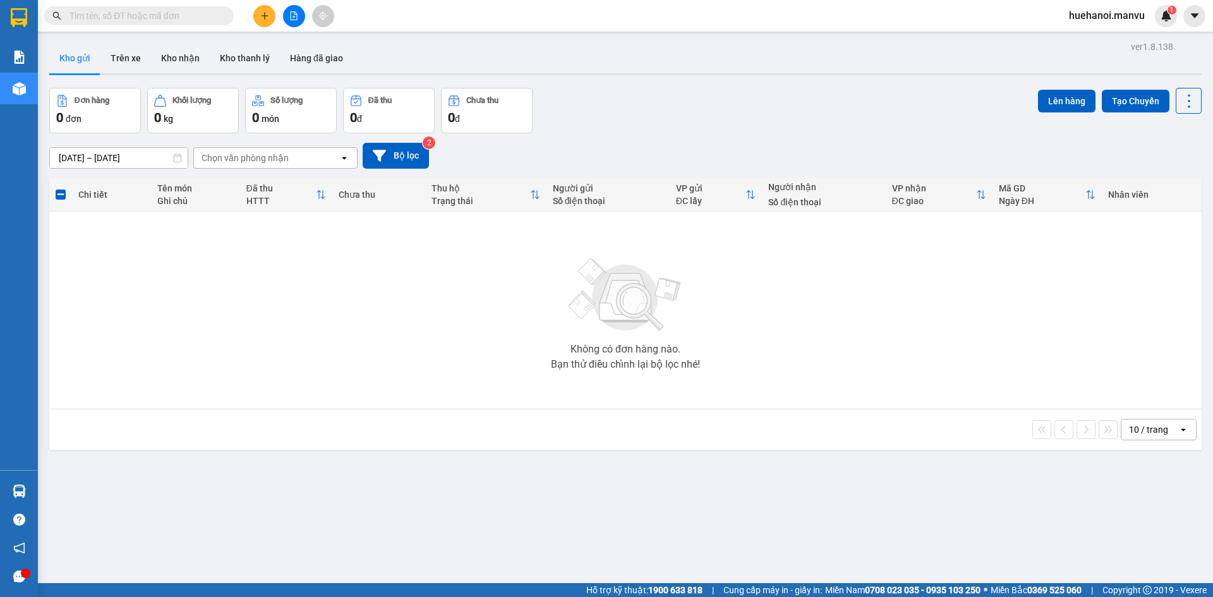 Image resolution: width=1213 pixels, height=597 pixels. I want to click on button: Số lượng0món, so click(291, 111).